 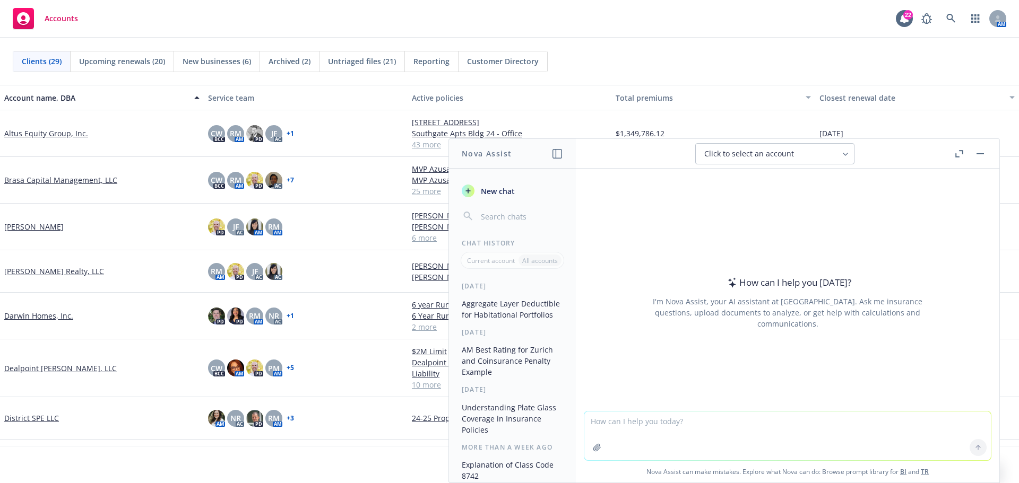 I want to click on span: Untriaged files (21), so click(x=362, y=61).